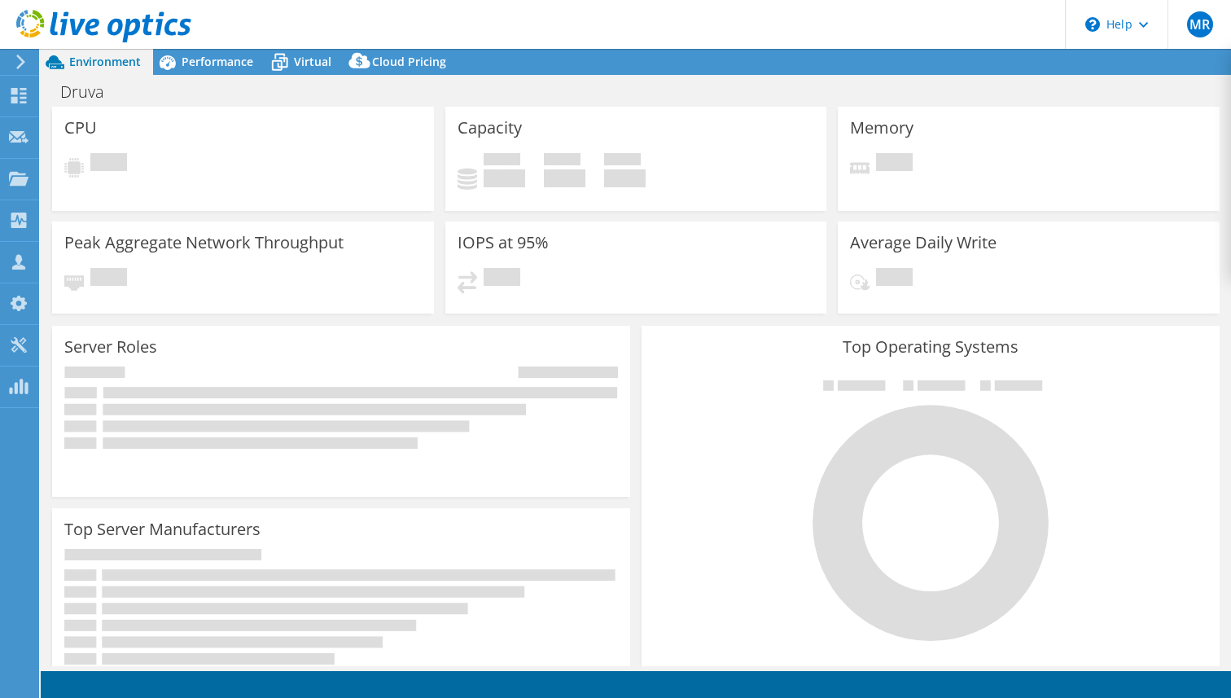 Image resolution: width=1231 pixels, height=698 pixels. I want to click on span: MR, so click(1200, 24).